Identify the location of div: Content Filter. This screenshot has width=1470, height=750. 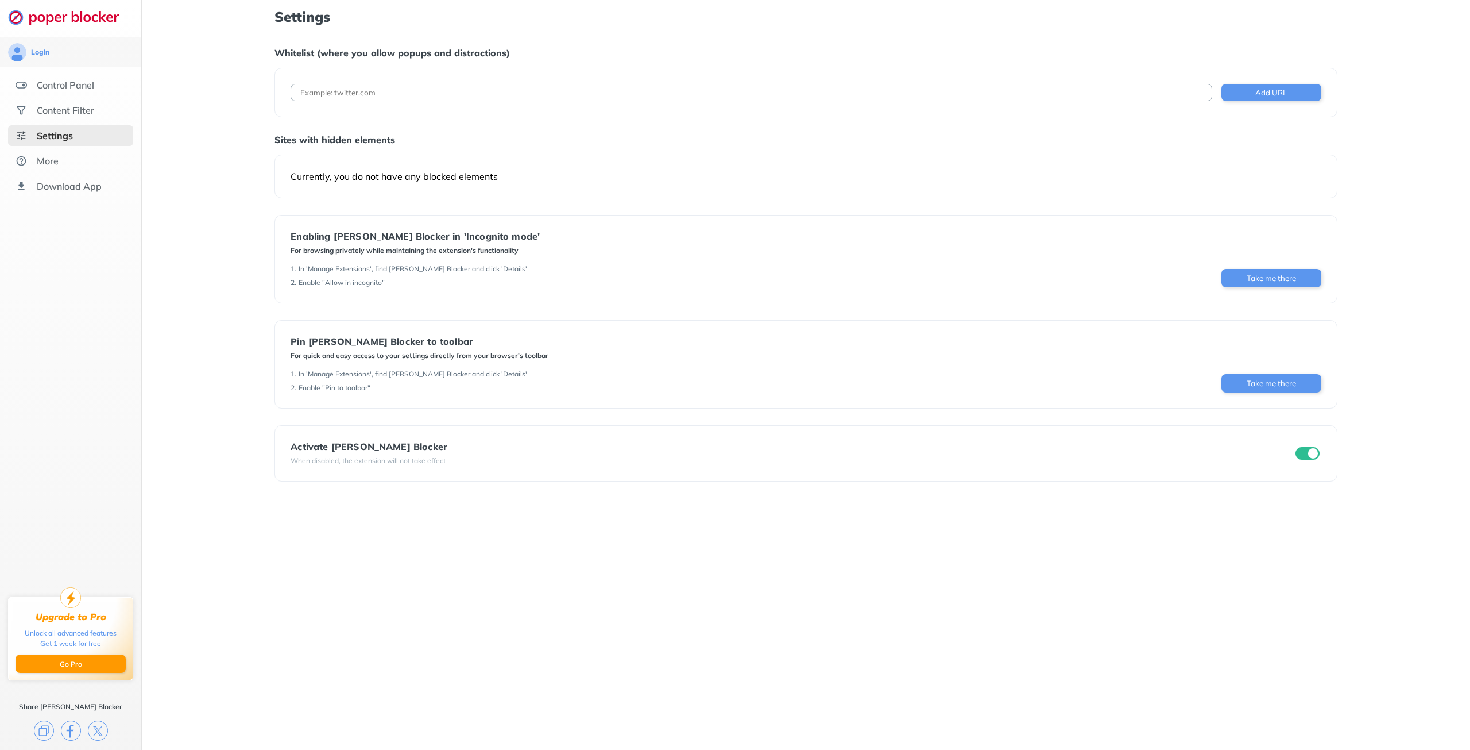
(65, 110).